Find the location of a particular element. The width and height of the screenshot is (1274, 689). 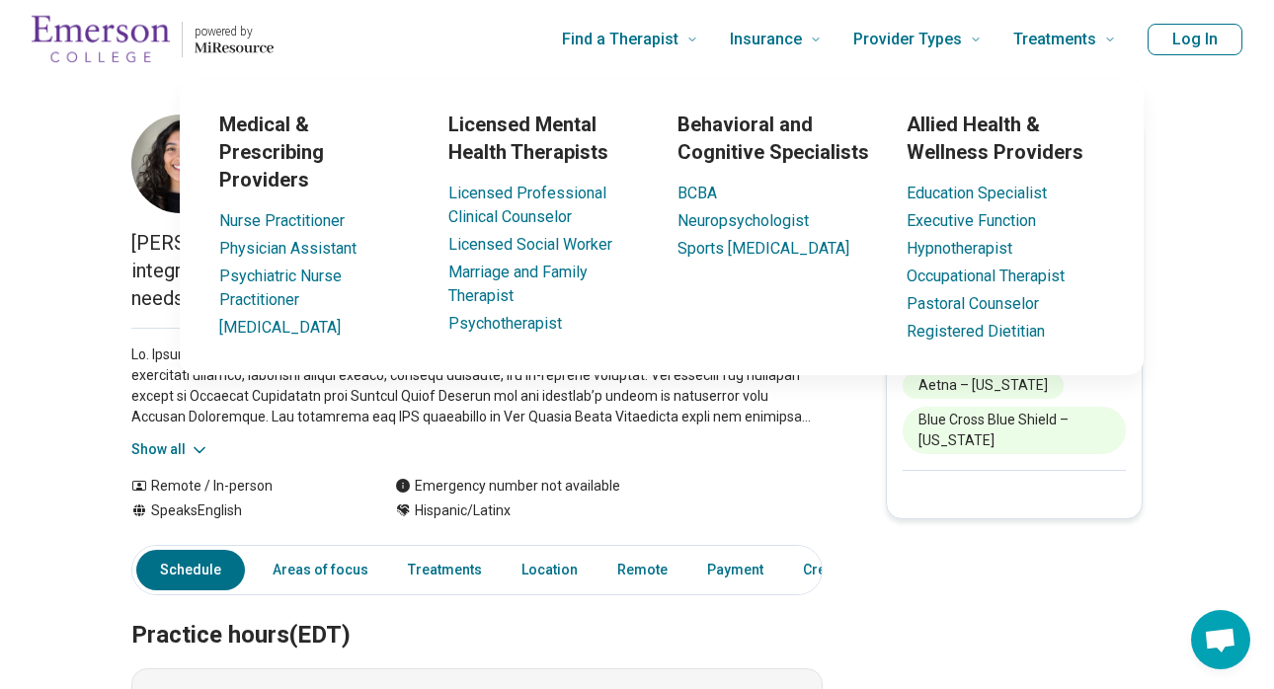

a: Occupational Therapist is located at coordinates (985, 275).